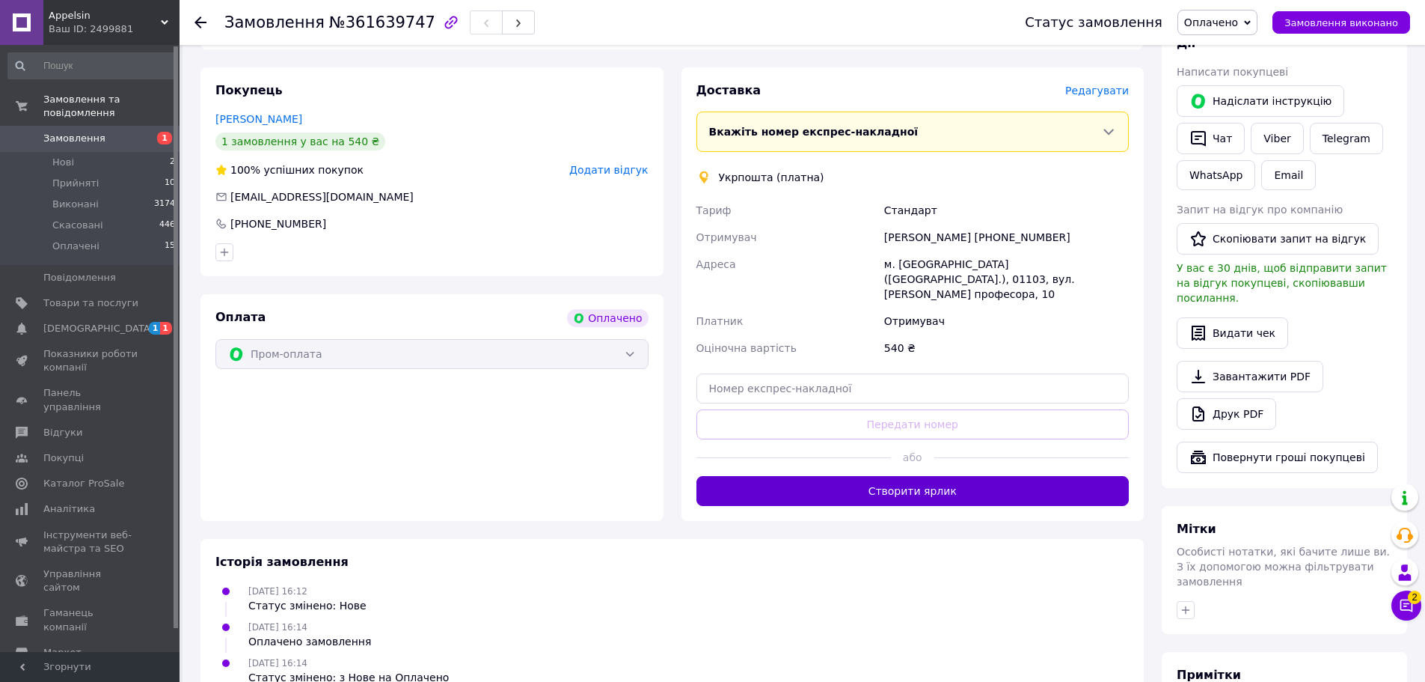 This screenshot has width=1425, height=682. What do you see at coordinates (76, 246) in the screenshot?
I see `span: Оплачені` at bounding box center [76, 246].